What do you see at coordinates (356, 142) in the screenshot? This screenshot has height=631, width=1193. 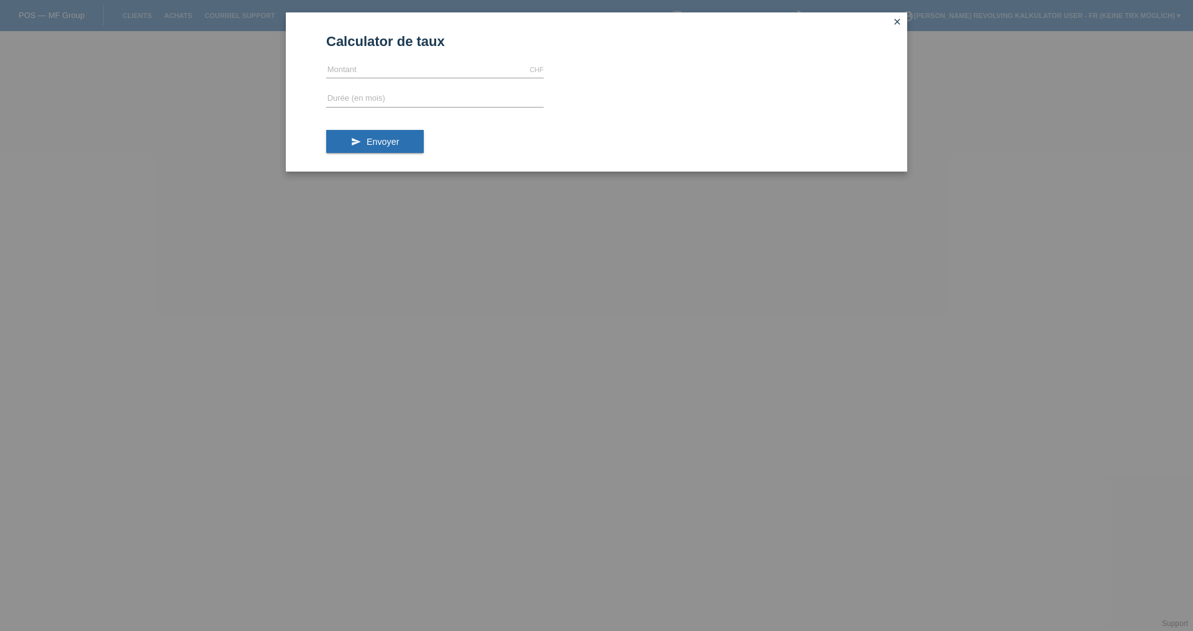 I see `i: send` at bounding box center [356, 142].